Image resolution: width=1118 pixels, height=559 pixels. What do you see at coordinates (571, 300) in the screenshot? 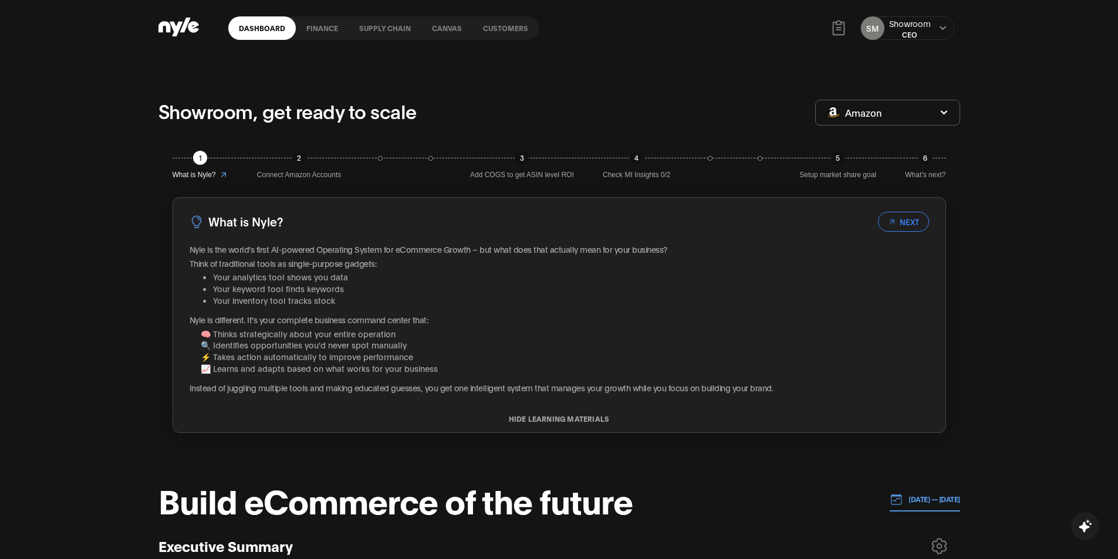
I see `li: Your inventory tool tracks stock` at bounding box center [571, 300].